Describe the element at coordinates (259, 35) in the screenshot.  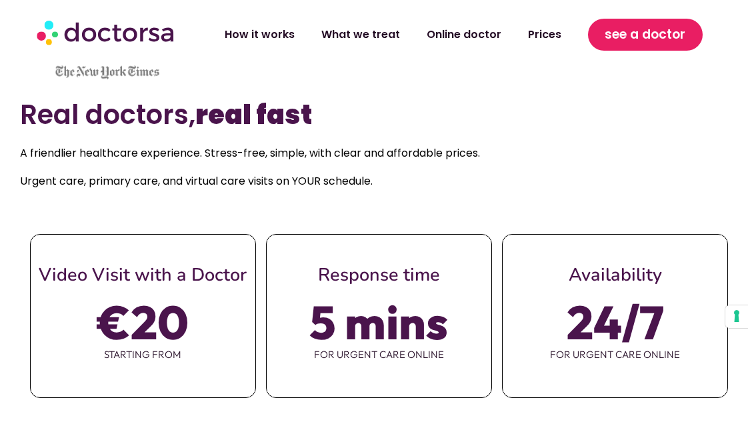
I see `a: How it works` at that location.